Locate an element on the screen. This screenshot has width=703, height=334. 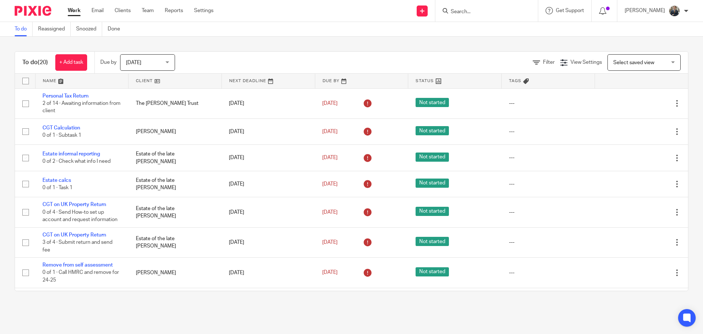
a: Work is located at coordinates (74, 11).